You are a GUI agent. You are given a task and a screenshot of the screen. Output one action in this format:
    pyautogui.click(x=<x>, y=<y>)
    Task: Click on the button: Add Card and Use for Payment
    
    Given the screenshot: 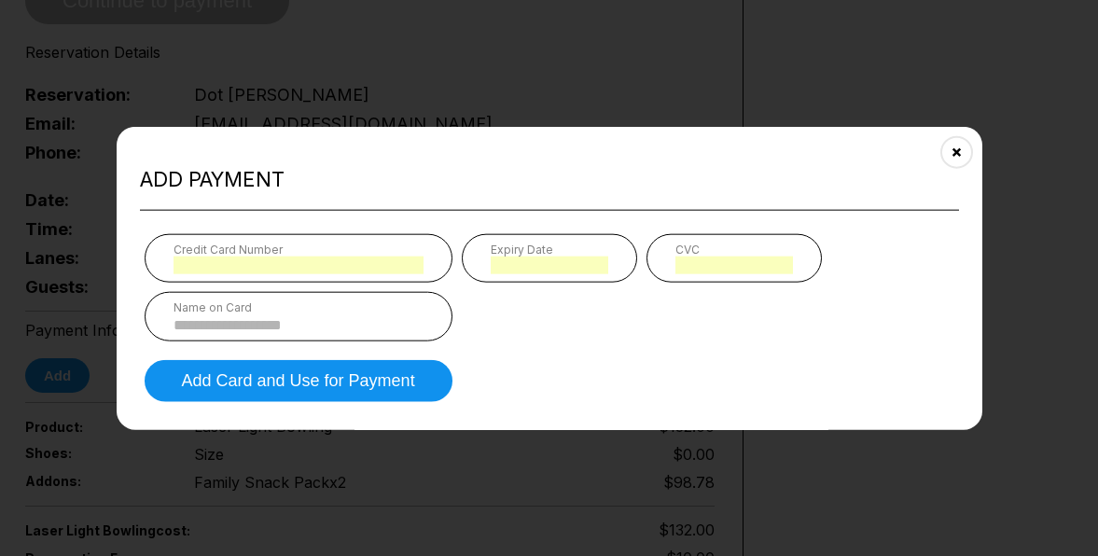 What is the action you would take?
    pyautogui.click(x=299, y=380)
    